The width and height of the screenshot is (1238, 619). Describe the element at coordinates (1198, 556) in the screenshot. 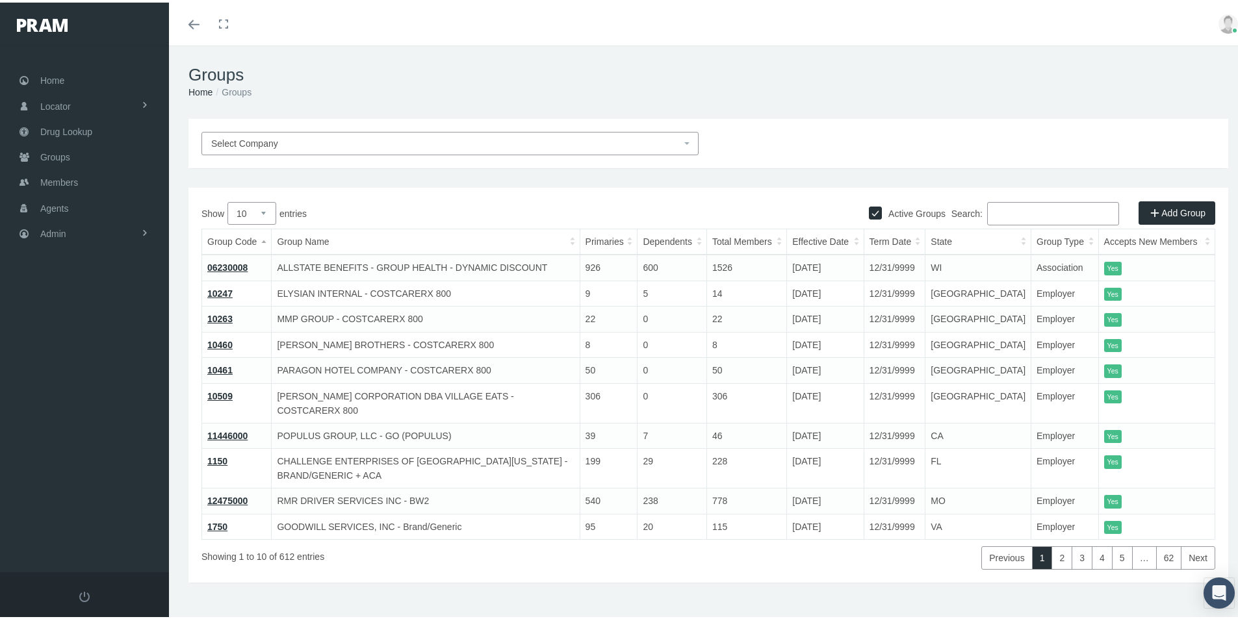

I see `a: Next` at that location.